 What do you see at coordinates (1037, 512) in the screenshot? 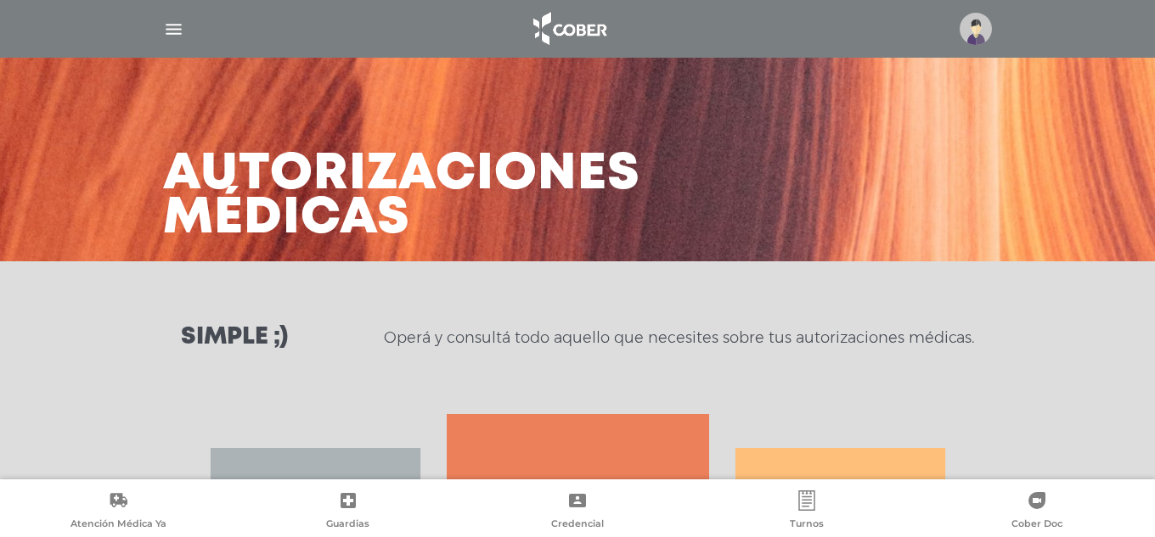
I see `a: Cober Doc` at bounding box center [1037, 512].